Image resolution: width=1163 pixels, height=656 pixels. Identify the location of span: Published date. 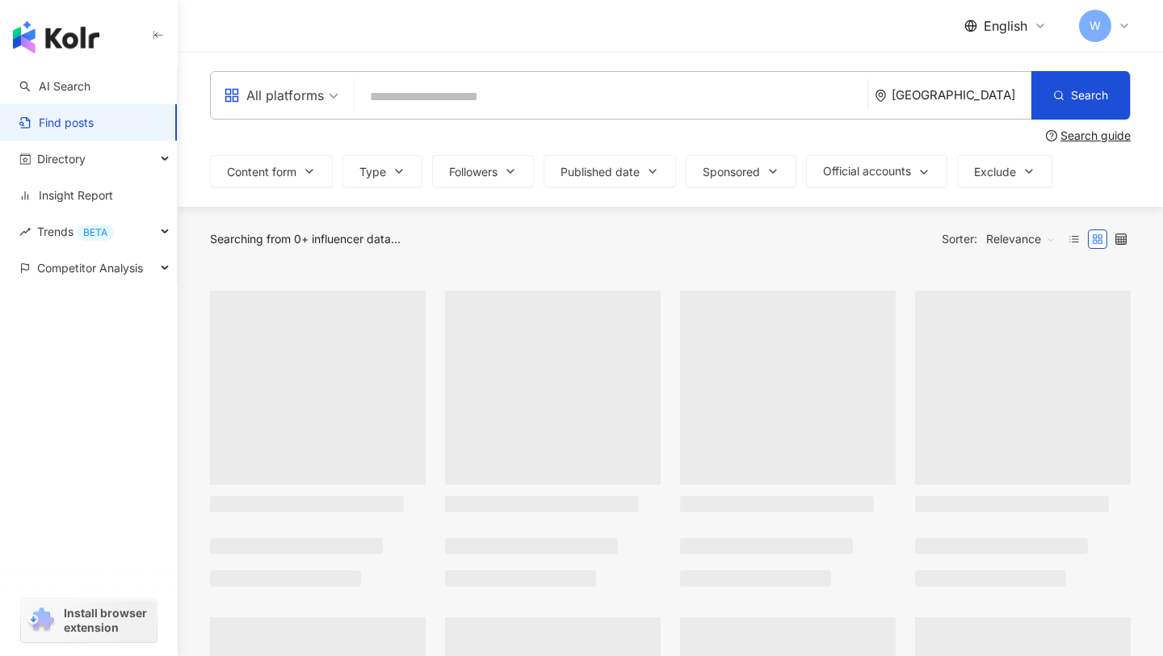
(600, 172).